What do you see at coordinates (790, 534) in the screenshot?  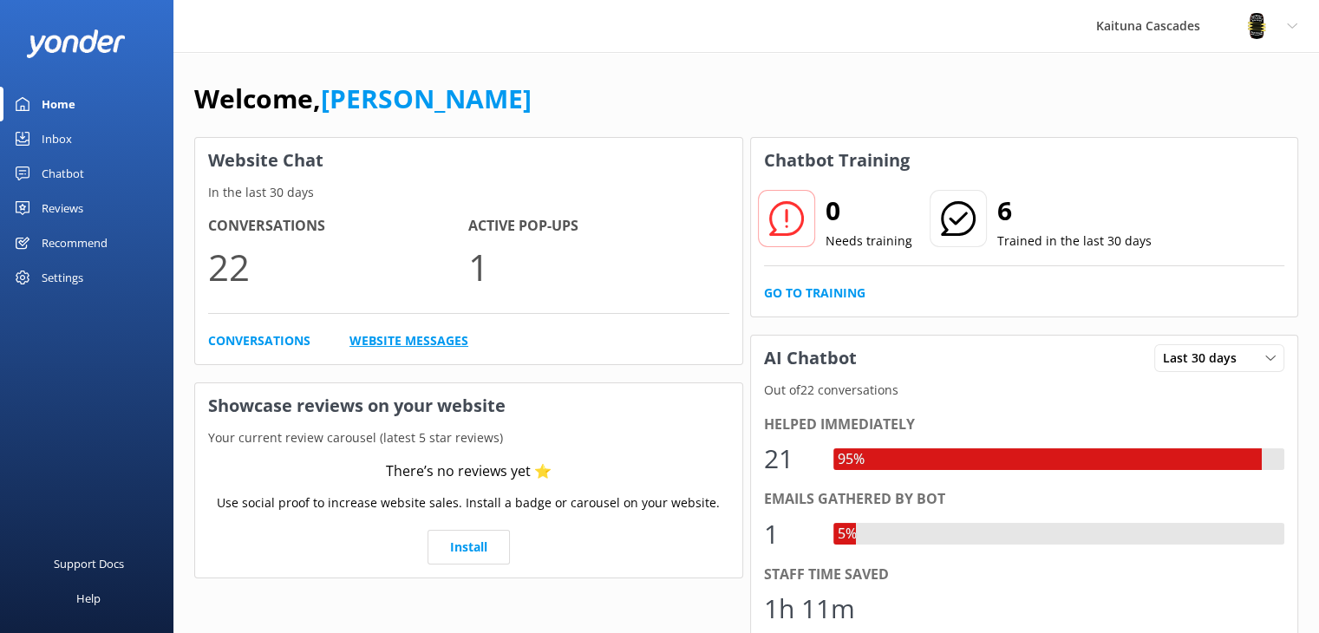 I see `div: 1` at bounding box center [790, 534].